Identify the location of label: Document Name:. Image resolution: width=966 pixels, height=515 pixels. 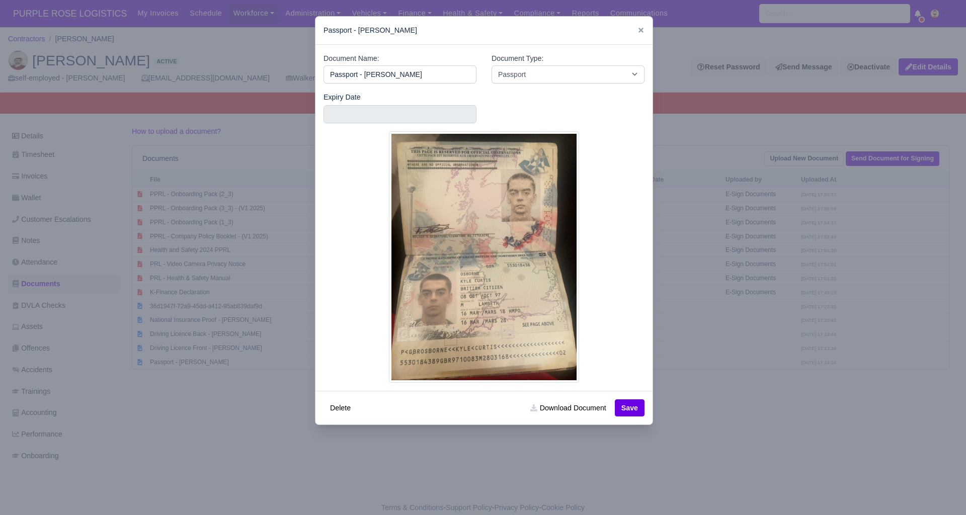
(351, 58).